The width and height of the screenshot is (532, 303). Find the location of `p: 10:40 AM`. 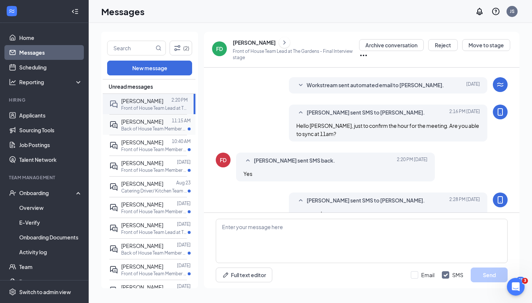

p: 10:40 AM is located at coordinates (181, 141).